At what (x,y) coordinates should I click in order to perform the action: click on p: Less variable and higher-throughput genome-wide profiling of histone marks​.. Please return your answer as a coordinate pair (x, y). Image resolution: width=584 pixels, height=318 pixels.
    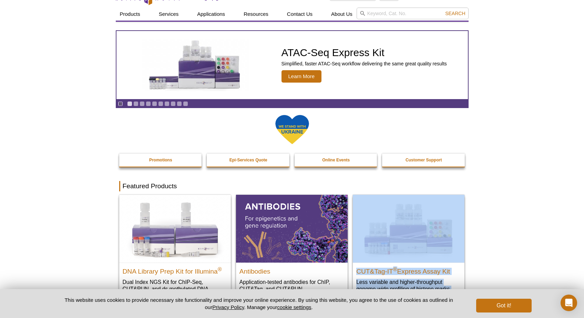
    Looking at the image, I should click on (409, 286).